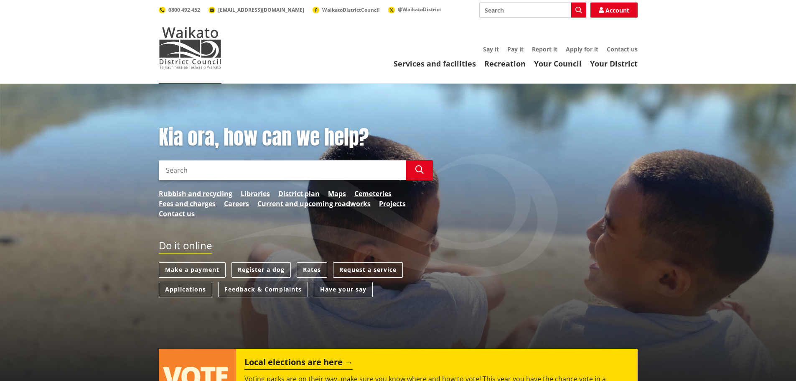  Describe the element at coordinates (346, 10) in the screenshot. I see `a: WaikatoDistrictCouncil` at that location.